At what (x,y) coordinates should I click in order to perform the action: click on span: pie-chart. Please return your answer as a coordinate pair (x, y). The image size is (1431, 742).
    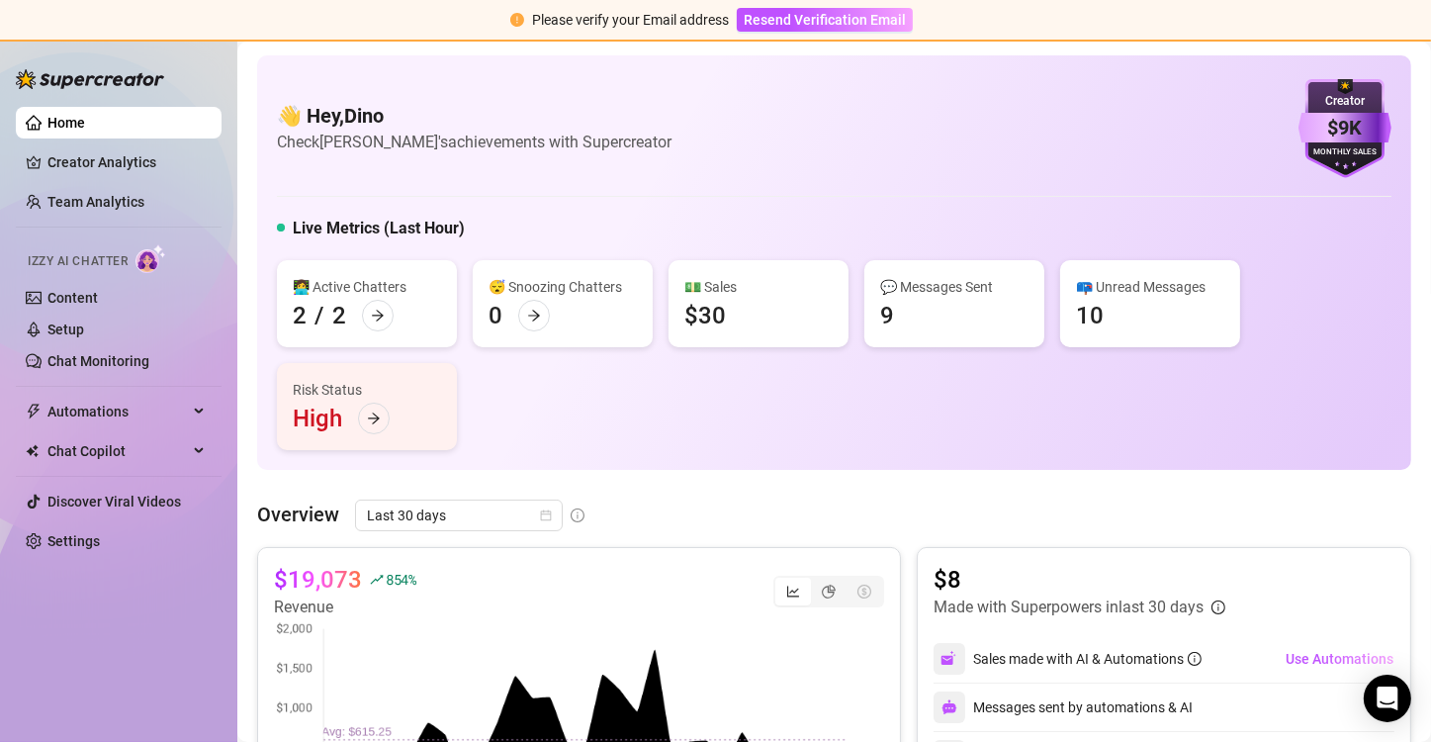
    Looking at the image, I should click on (829, 592).